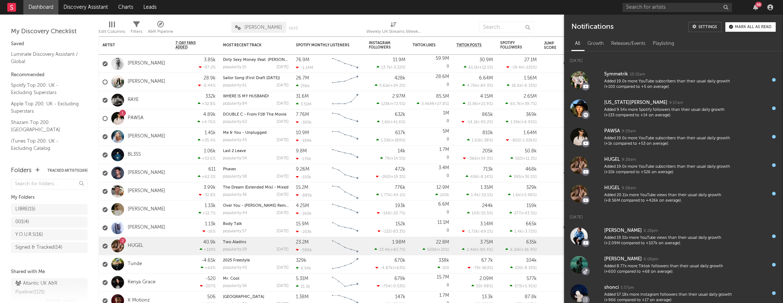 This screenshot has height=303, width=783. I want to click on div: All, so click(578, 44).